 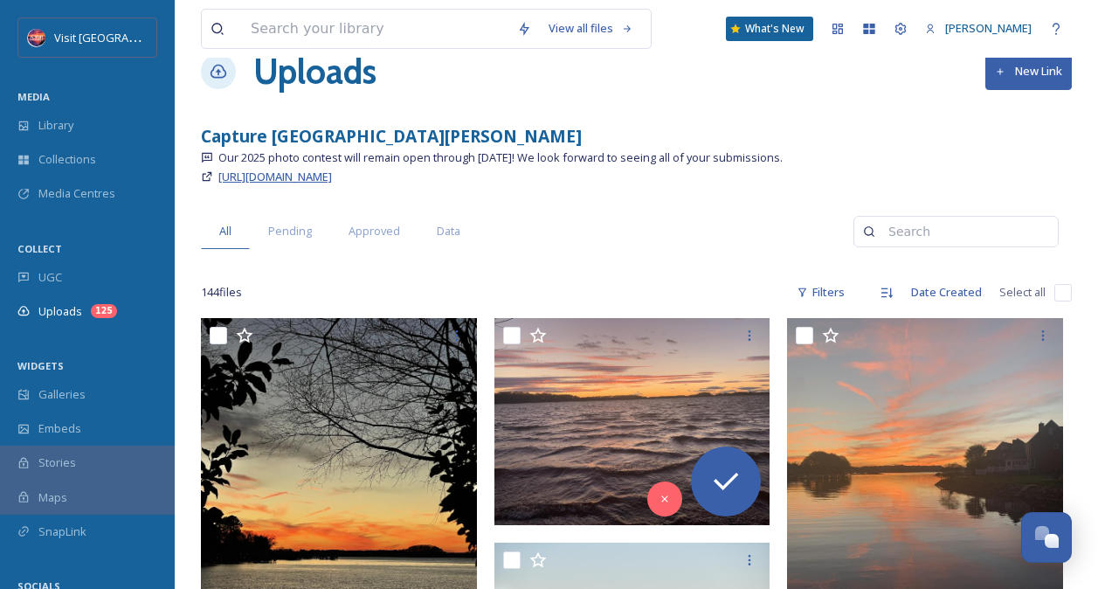 I want to click on img: Logo%20Image.png, so click(x=37, y=38).